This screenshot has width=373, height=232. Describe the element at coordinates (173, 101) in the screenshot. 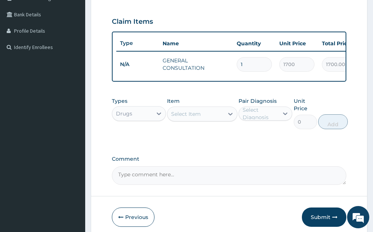

I see `label: Item` at that location.